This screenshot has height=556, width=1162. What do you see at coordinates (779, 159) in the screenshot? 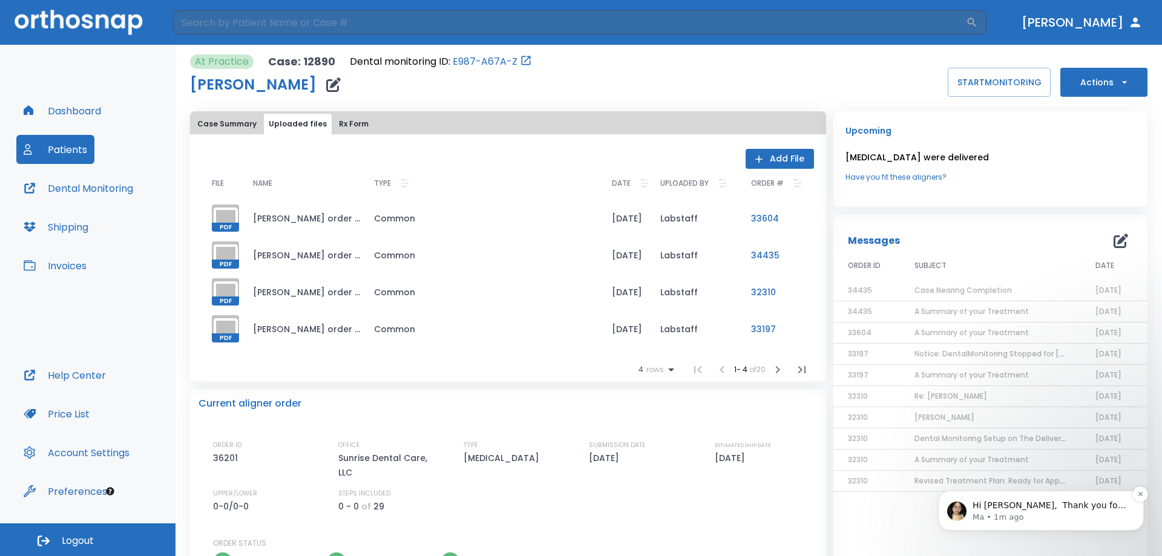
I see `button: Add File` at bounding box center [779, 159].